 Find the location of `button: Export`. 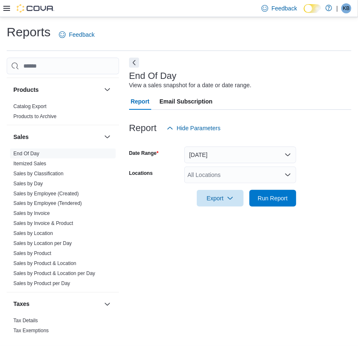

button: Export is located at coordinates (220, 198).